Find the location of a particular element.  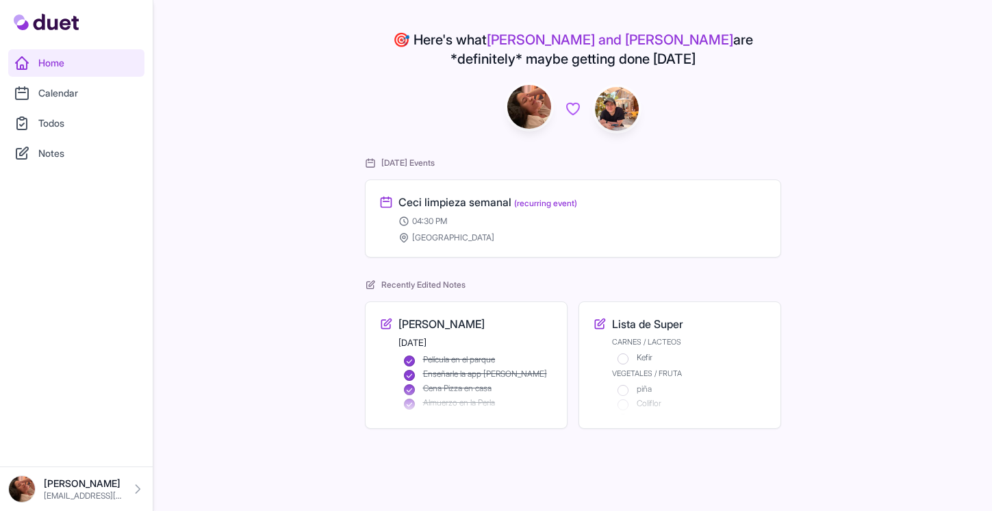

p: VEGETALES / FRUTA is located at coordinates (689, 373).